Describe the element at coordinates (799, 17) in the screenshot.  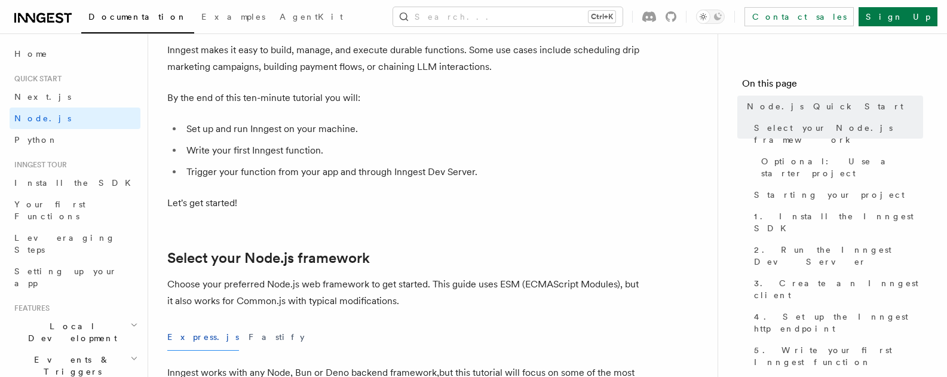
I see `a: Contact sales` at that location.